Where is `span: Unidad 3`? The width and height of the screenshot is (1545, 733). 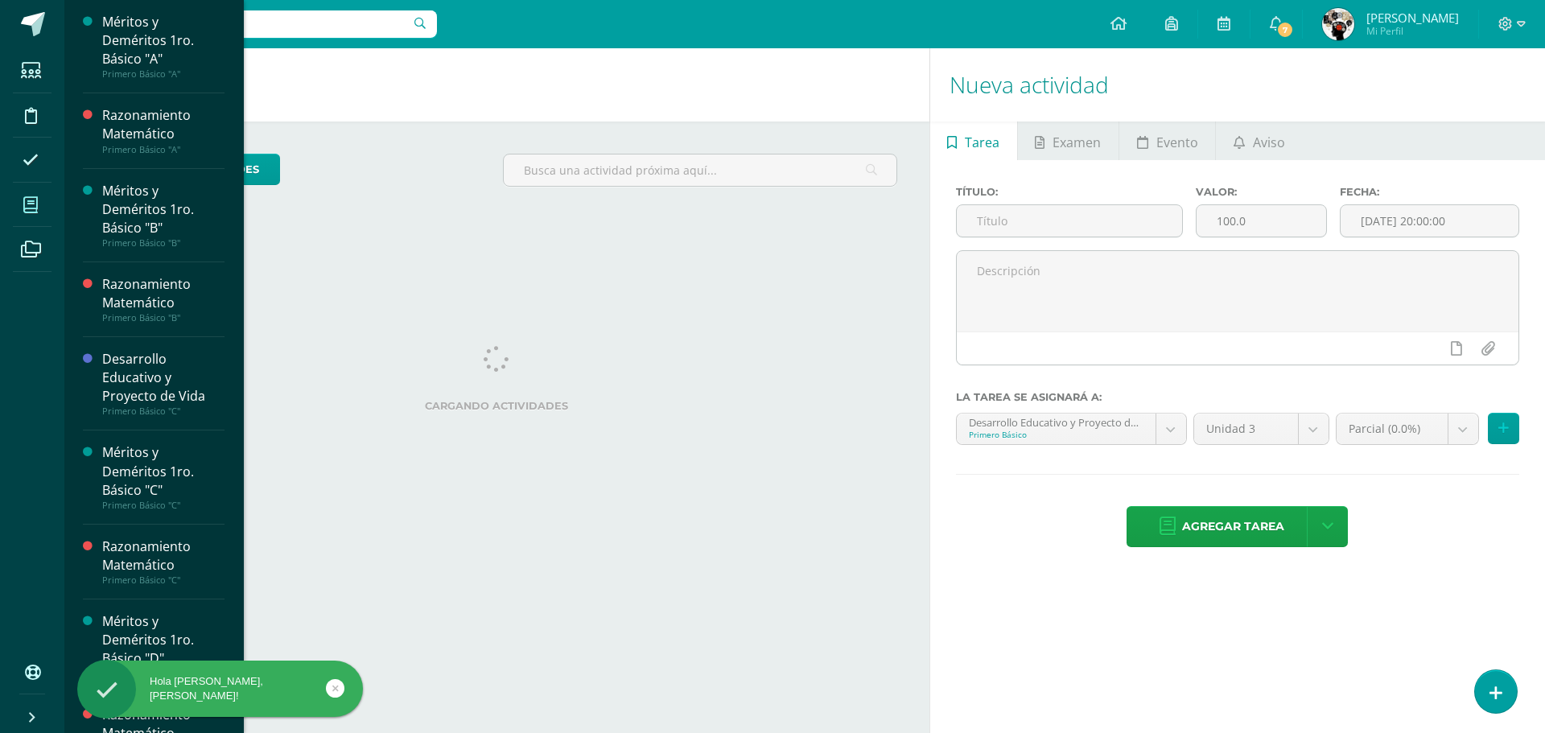 span: Unidad 3 is located at coordinates (1246, 429).